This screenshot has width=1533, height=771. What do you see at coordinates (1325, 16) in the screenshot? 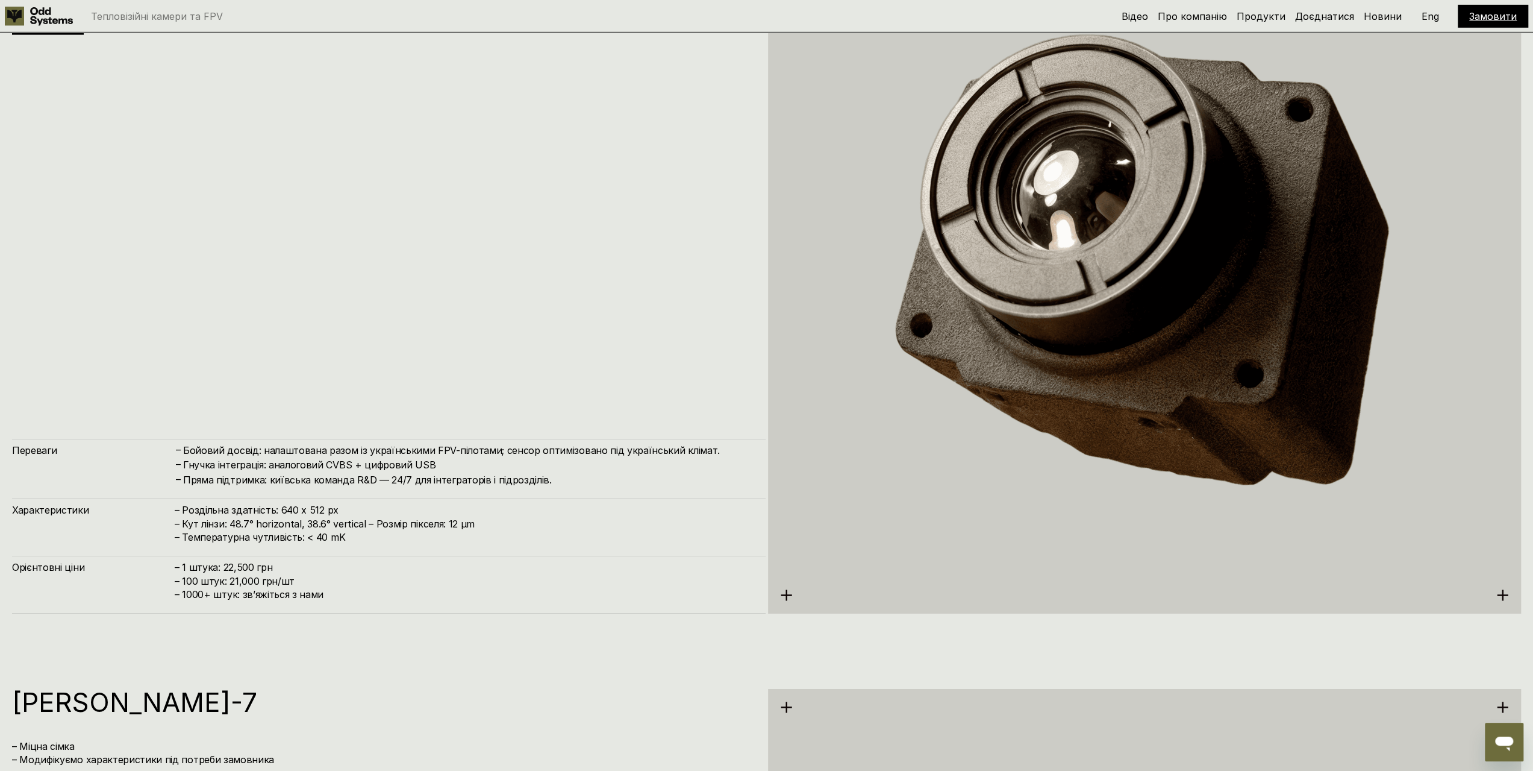
I see `a: Доєднатися` at bounding box center [1325, 16].